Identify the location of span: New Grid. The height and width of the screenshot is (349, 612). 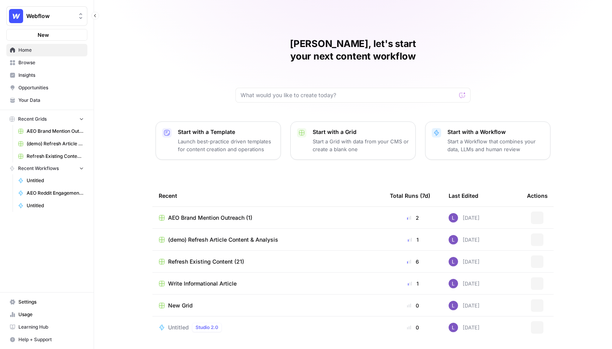
(180, 306).